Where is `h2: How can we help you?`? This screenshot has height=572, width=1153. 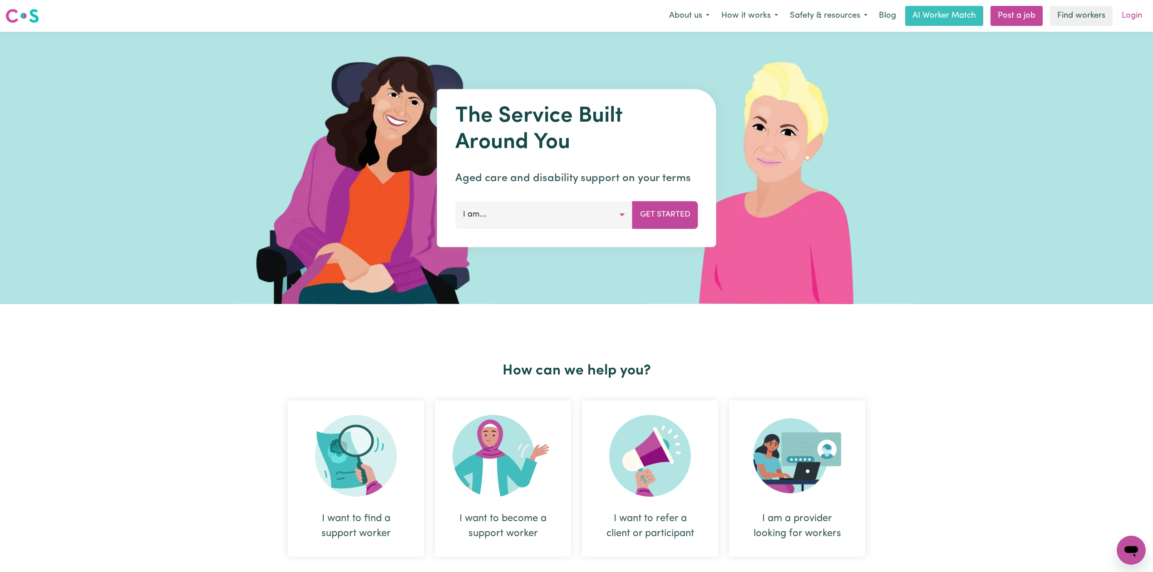 h2: How can we help you? is located at coordinates (577, 371).